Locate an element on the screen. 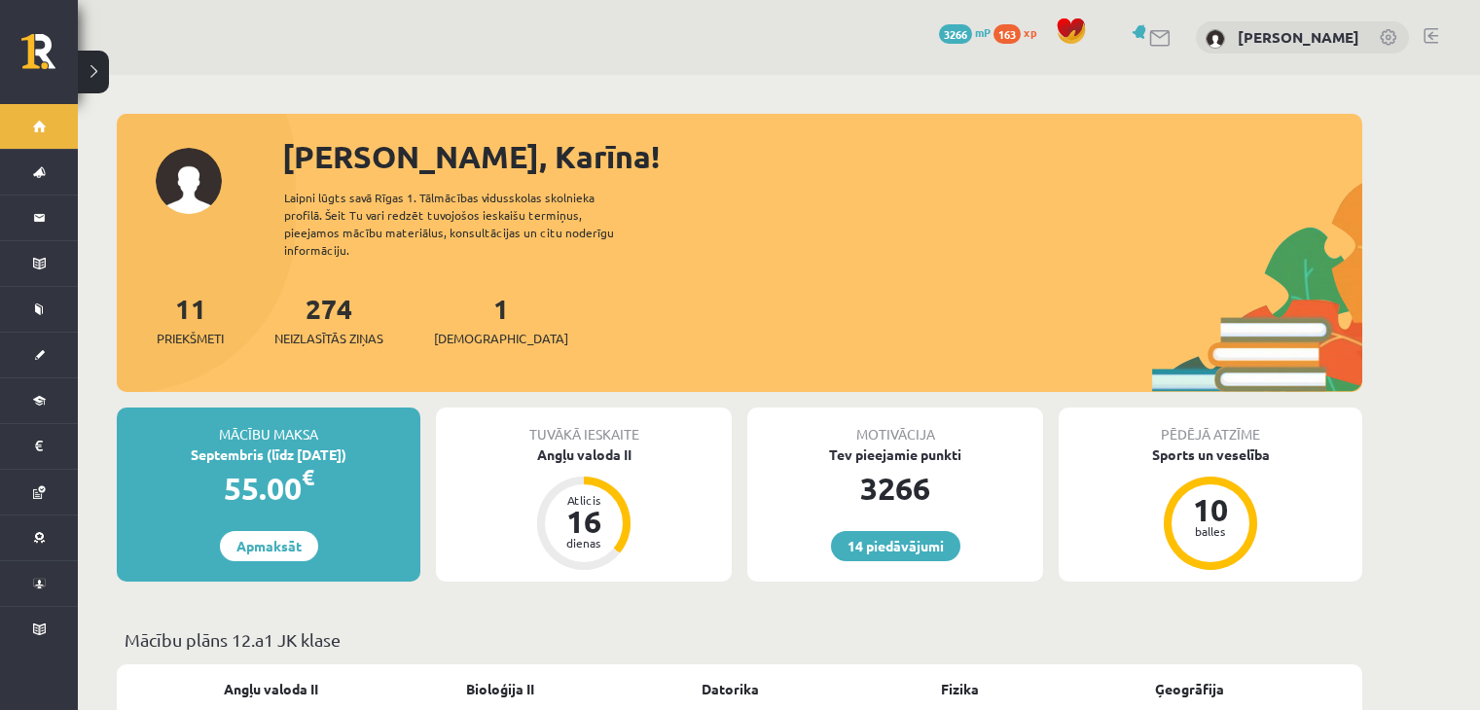 This screenshot has width=1480, height=710. a: Datorika is located at coordinates (730, 689).